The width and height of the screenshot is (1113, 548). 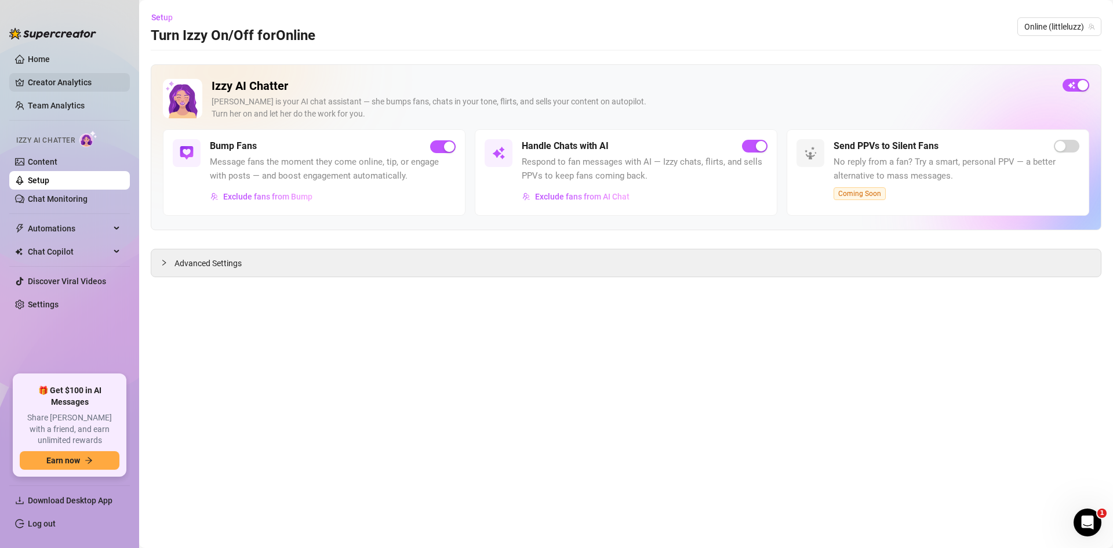 What do you see at coordinates (183, 99) in the screenshot?
I see `img: Izzy AI Chatter` at bounding box center [183, 99].